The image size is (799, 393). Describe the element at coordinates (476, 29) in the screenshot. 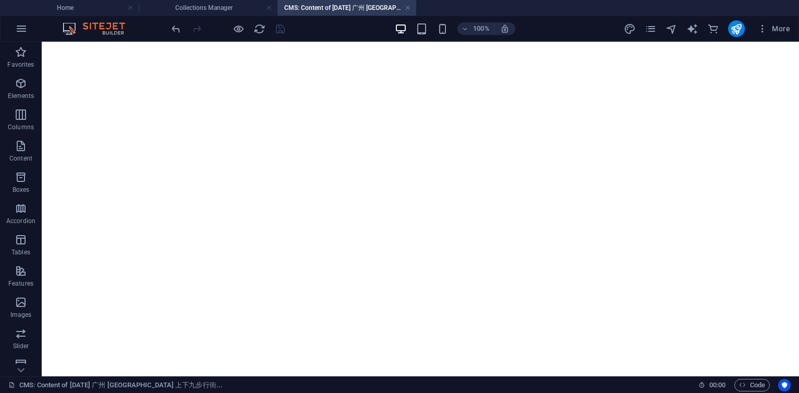

I see `button: 100%` at that location.